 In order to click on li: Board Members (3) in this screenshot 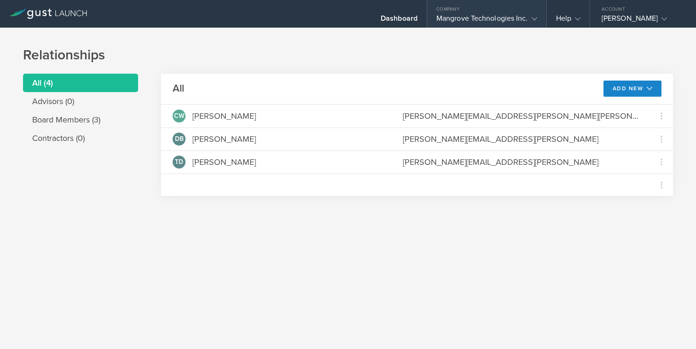, I will do `click(81, 120)`.